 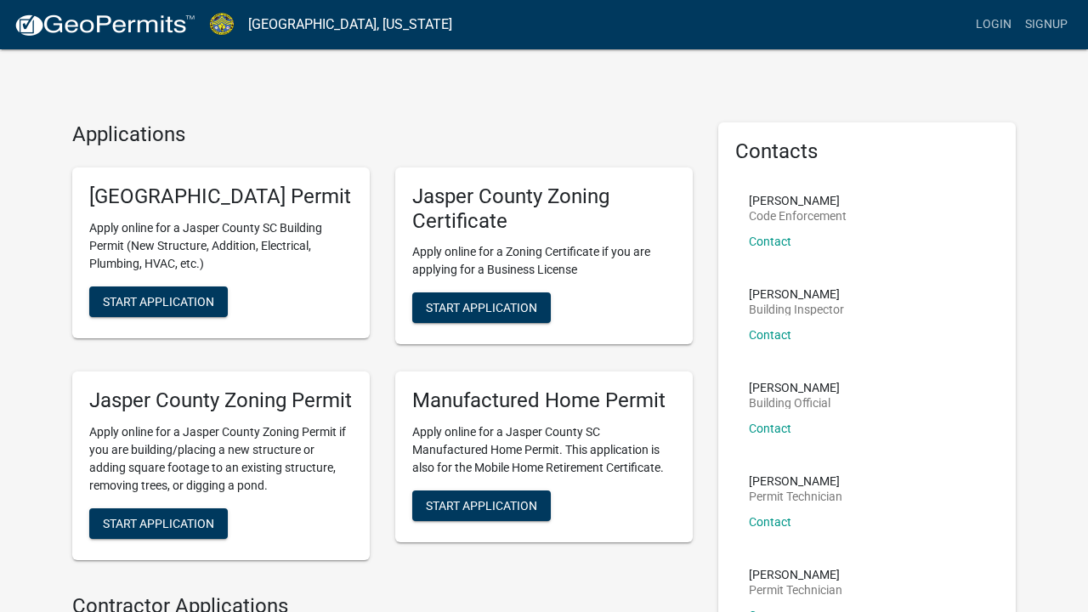 I want to click on h5: Jasper County Zoning Permit, so click(x=221, y=401).